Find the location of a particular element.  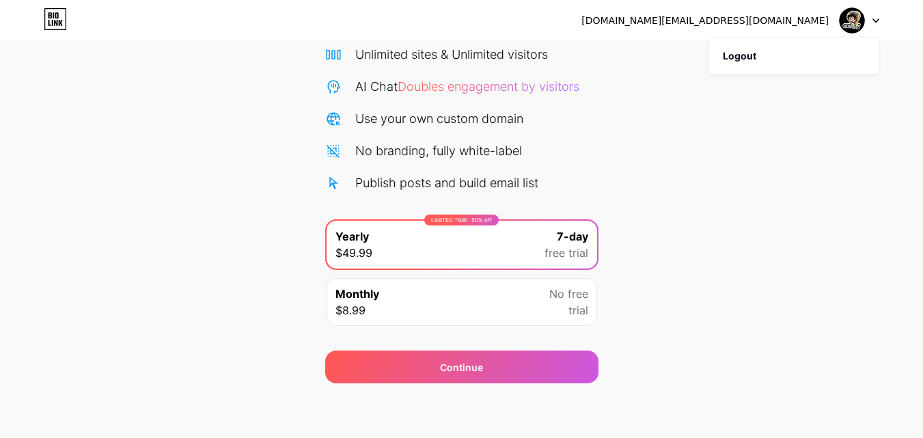

span: $49.99 is located at coordinates (354, 253).